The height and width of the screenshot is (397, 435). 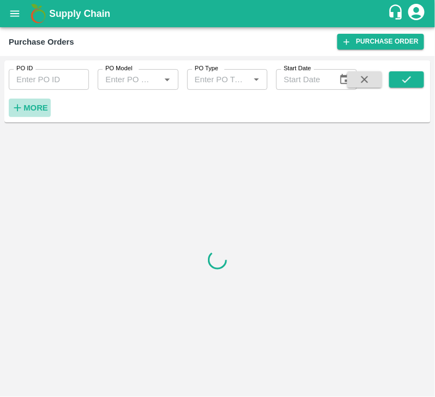 I want to click on input: Enter PO ID, so click(x=49, y=80).